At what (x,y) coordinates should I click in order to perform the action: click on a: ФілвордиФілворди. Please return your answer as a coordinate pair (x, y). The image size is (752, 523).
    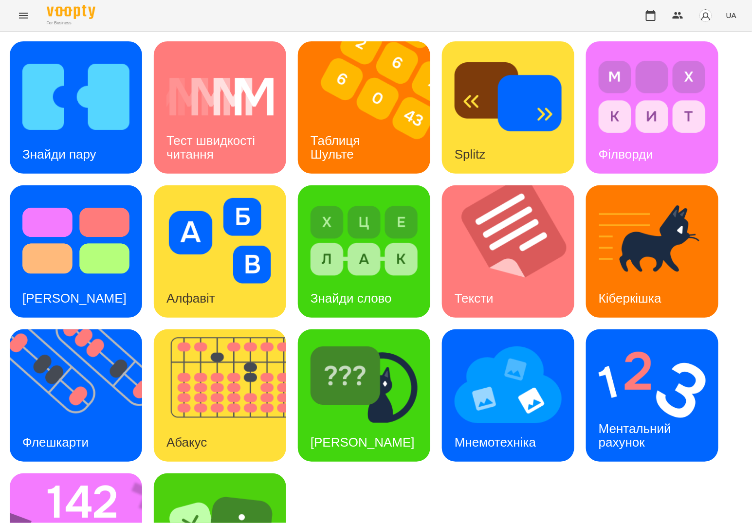
    Looking at the image, I should click on (652, 108).